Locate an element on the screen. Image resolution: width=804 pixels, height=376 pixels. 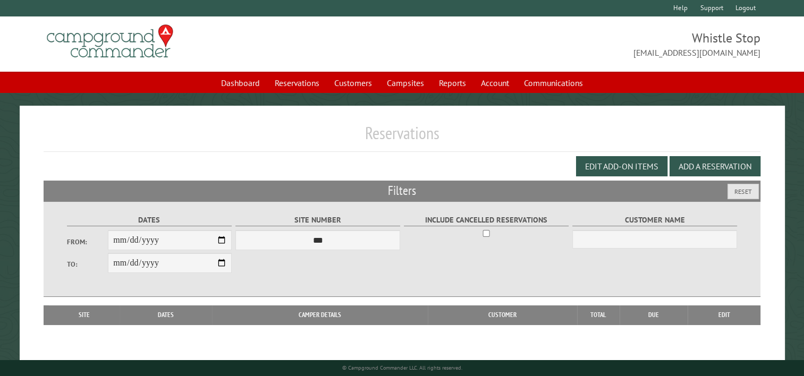
a: Reports is located at coordinates (452, 83).